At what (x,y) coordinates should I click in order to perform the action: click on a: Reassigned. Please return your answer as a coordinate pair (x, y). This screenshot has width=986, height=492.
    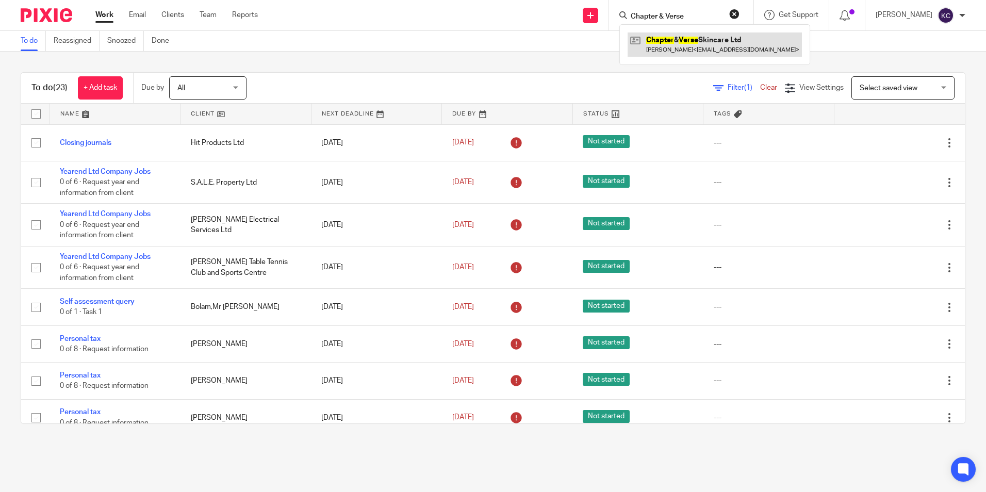
    Looking at the image, I should click on (76, 41).